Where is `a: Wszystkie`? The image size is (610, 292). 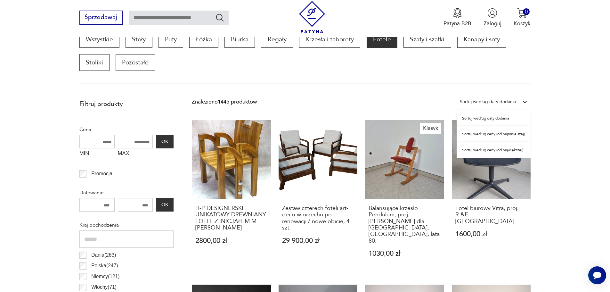
a: Wszystkie is located at coordinates (99, 39).